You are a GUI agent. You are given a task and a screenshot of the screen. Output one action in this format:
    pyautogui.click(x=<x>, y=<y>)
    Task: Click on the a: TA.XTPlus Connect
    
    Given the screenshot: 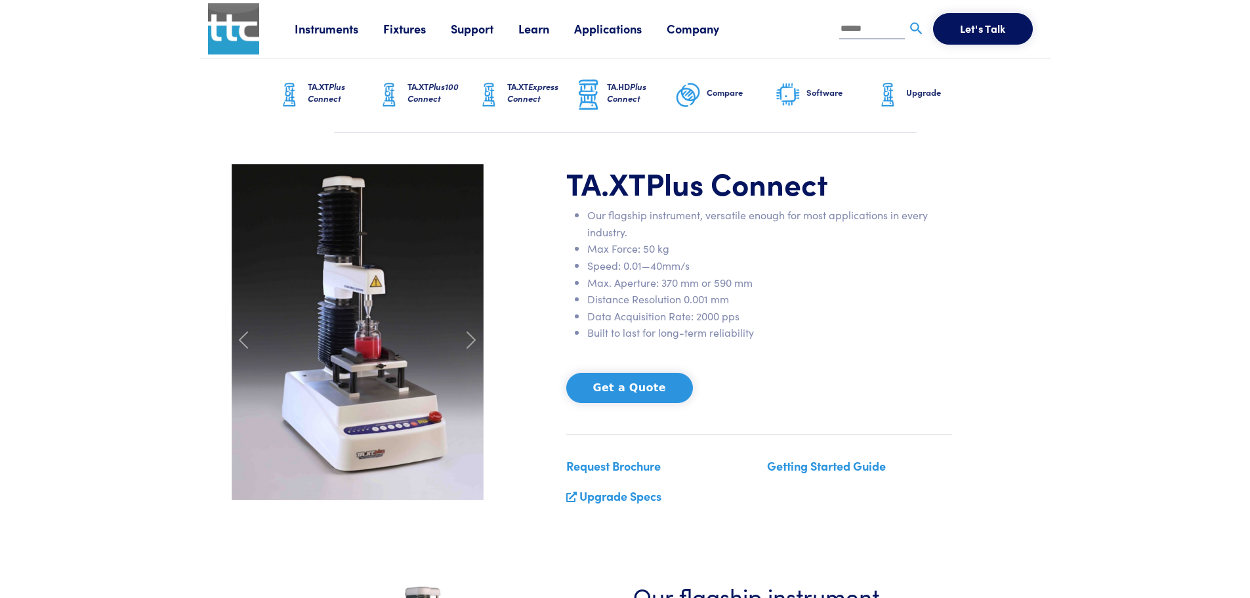 What is the action you would take?
    pyautogui.click(x=326, y=95)
    